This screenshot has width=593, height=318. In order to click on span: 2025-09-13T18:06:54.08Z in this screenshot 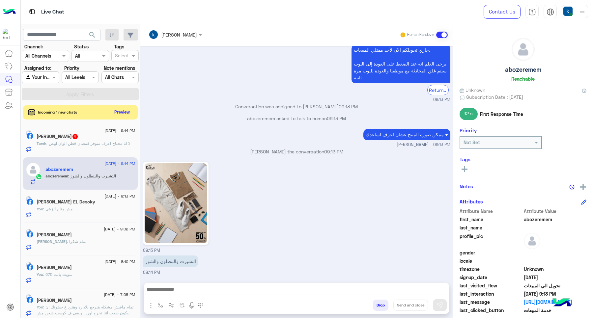, I will do `click(555, 277)`.